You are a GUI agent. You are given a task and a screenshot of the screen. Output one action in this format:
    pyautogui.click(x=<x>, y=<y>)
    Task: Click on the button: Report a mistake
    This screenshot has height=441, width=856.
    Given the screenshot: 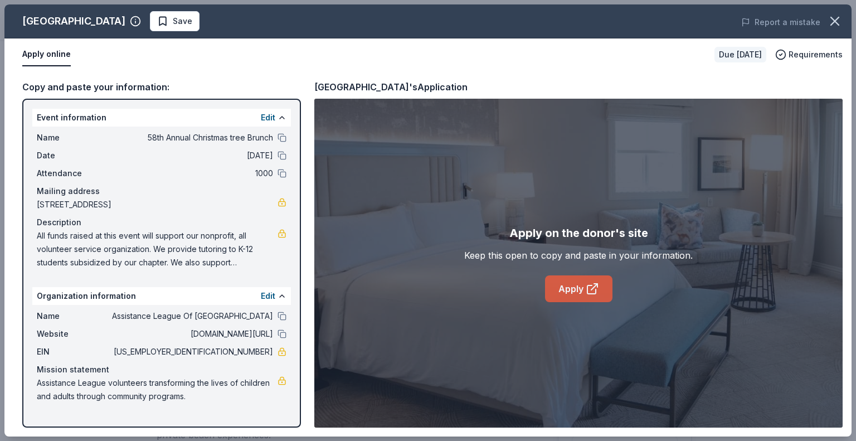 What is the action you would take?
    pyautogui.click(x=781, y=22)
    